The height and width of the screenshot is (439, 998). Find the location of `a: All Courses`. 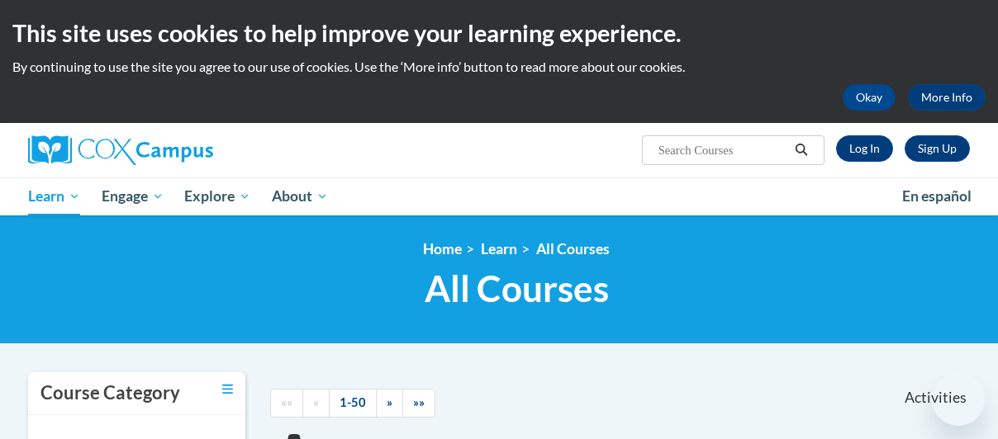

a: All Courses is located at coordinates (572, 249).